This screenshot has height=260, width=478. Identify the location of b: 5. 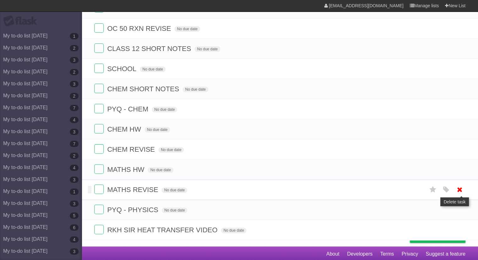
(74, 215).